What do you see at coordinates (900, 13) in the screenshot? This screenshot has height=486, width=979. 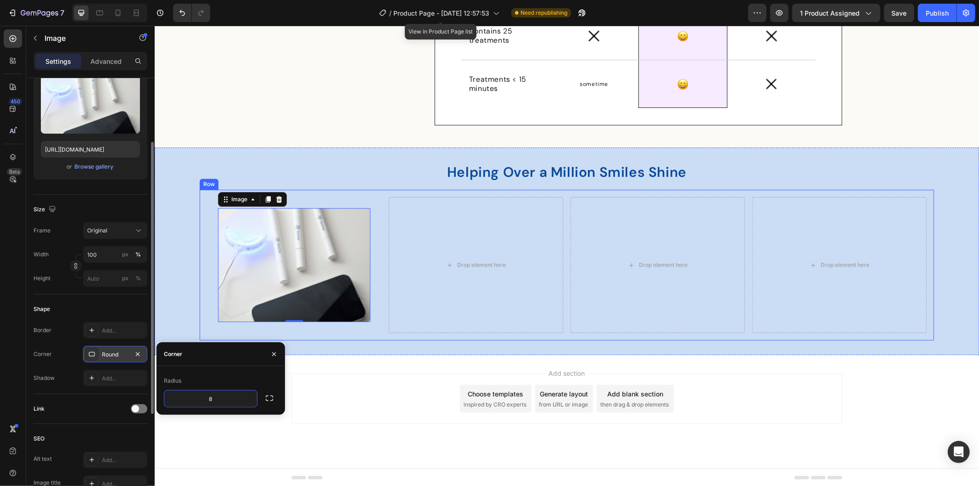 I see `button: Save` at bounding box center [900, 13].